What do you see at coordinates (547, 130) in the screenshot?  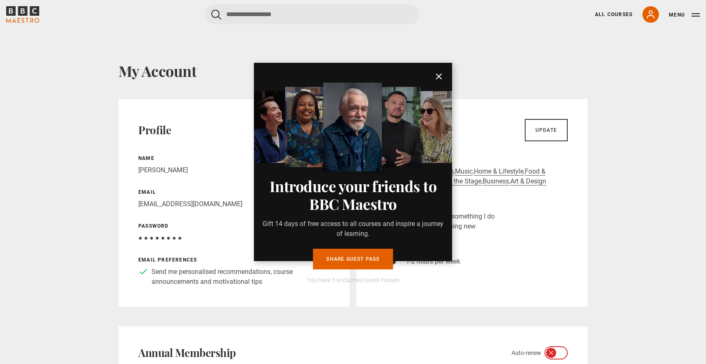 I see `a: Update` at bounding box center [547, 130].